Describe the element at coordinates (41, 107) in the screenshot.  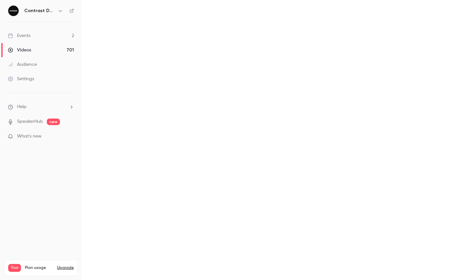
I see `li: help-dropdown-opener` at that location.